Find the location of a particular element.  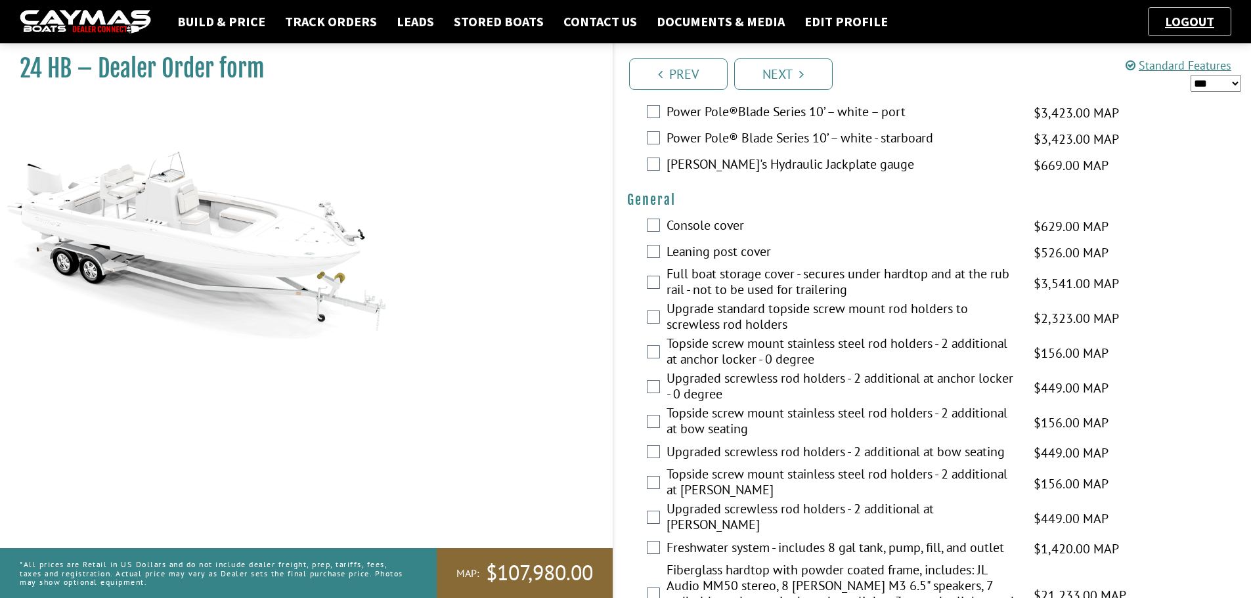

span: $107,980.00 is located at coordinates (539, 573).